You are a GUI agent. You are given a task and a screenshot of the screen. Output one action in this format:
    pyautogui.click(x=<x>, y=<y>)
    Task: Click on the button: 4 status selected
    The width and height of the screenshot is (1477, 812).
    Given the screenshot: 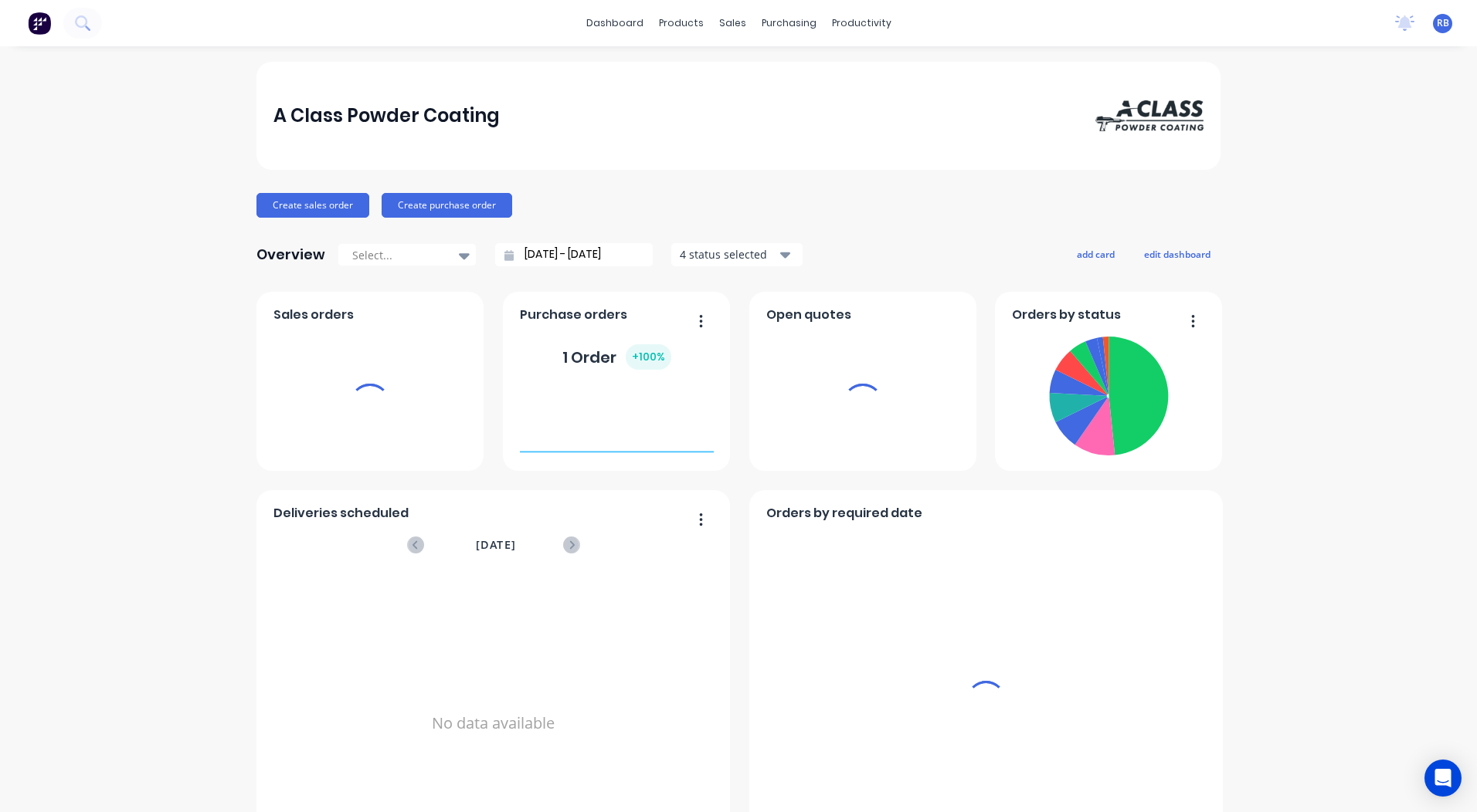 What is the action you would take?
    pyautogui.click(x=738, y=255)
    